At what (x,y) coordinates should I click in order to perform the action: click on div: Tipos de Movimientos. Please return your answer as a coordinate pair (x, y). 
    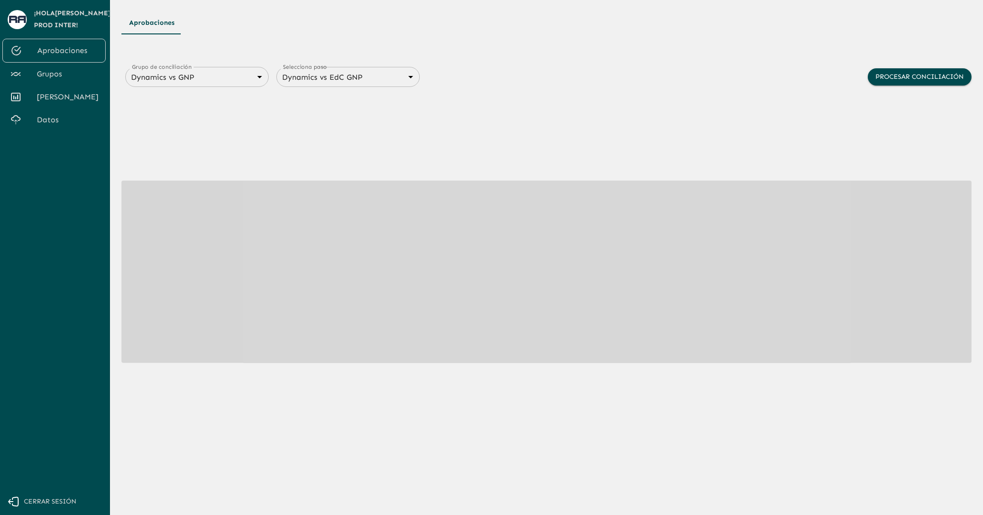
    Looking at the image, I should click on (546, 23).